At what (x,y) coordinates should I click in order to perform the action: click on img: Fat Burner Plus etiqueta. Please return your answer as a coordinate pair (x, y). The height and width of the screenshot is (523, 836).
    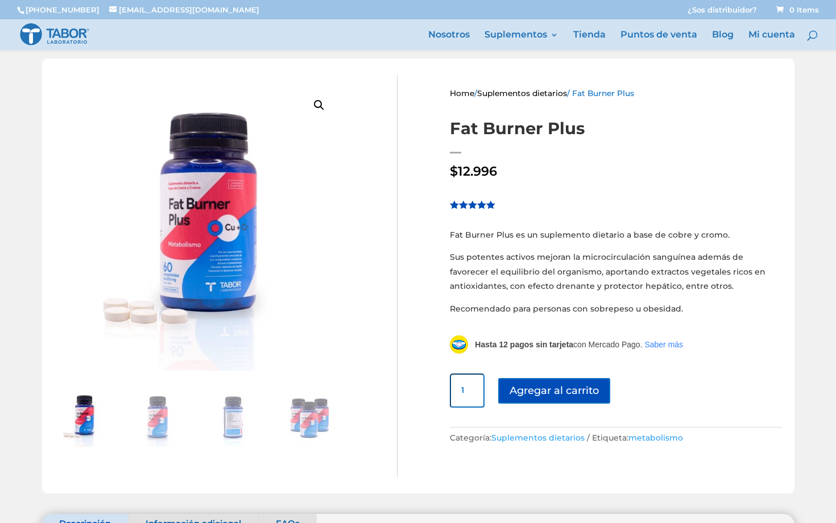
    Looking at the image, I should click on (233, 419).